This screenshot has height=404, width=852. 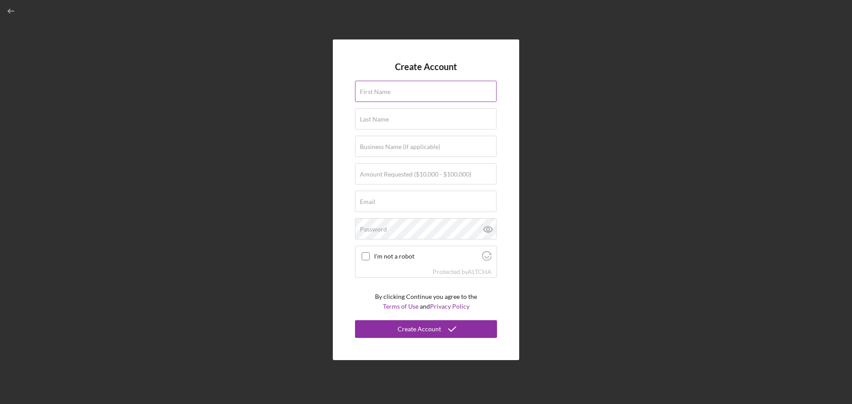 What do you see at coordinates (426, 302) in the screenshot?
I see `p: By clicking Continue you agree to the and` at bounding box center [426, 302].